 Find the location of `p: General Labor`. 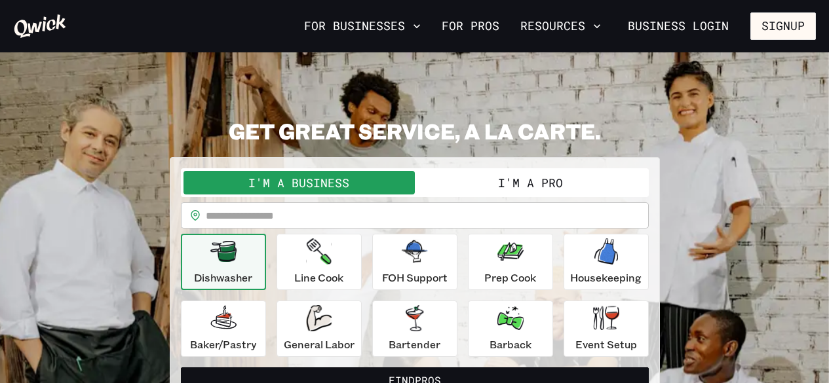

p: General Labor is located at coordinates (319, 345).